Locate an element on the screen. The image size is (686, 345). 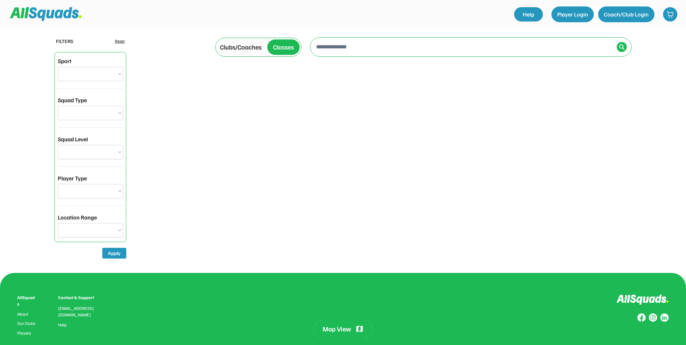
img: Group%20copy%208.svg is located at coordinates (642, 318).